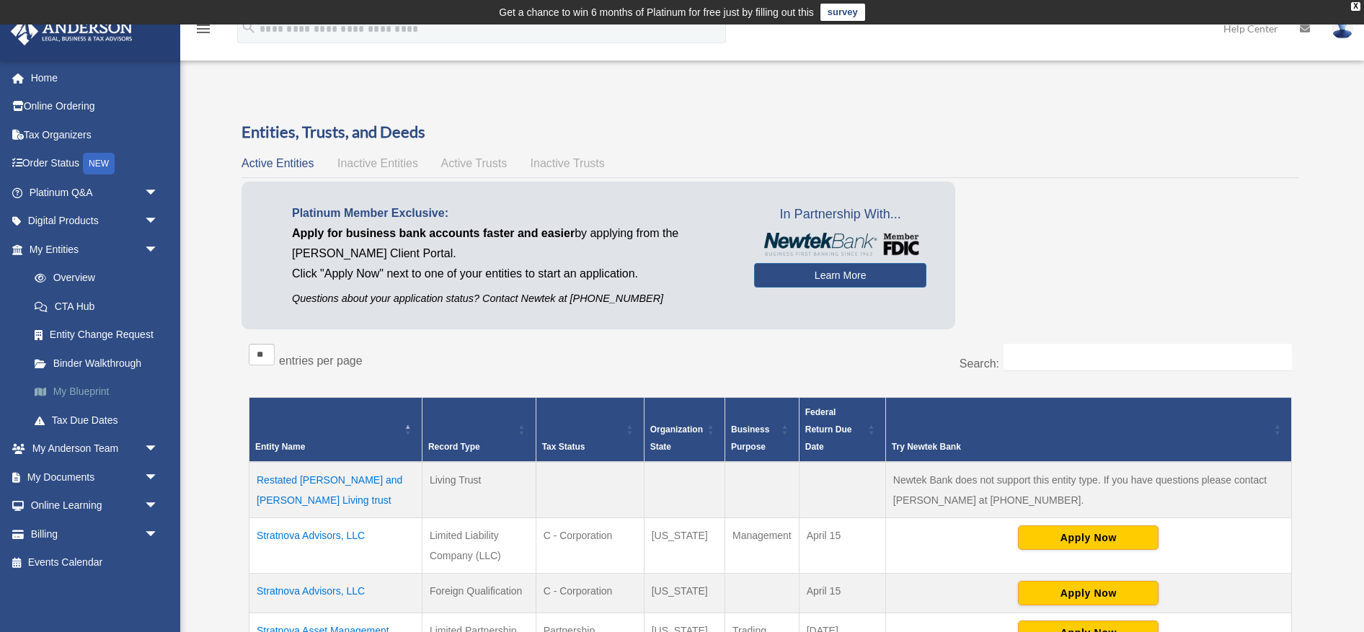 This screenshot has height=632, width=1364. What do you see at coordinates (840, 215) in the screenshot?
I see `span: In Partnership With...` at bounding box center [840, 215].